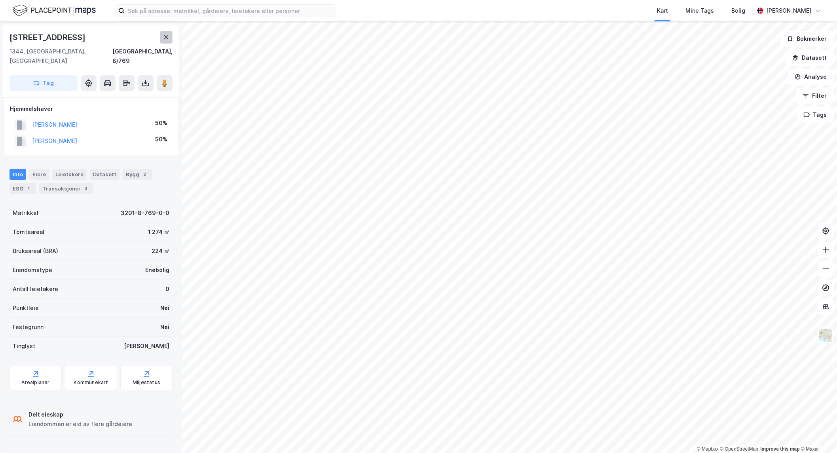 This screenshot has height=453, width=837. I want to click on div: Miljøstatus, so click(146, 382).